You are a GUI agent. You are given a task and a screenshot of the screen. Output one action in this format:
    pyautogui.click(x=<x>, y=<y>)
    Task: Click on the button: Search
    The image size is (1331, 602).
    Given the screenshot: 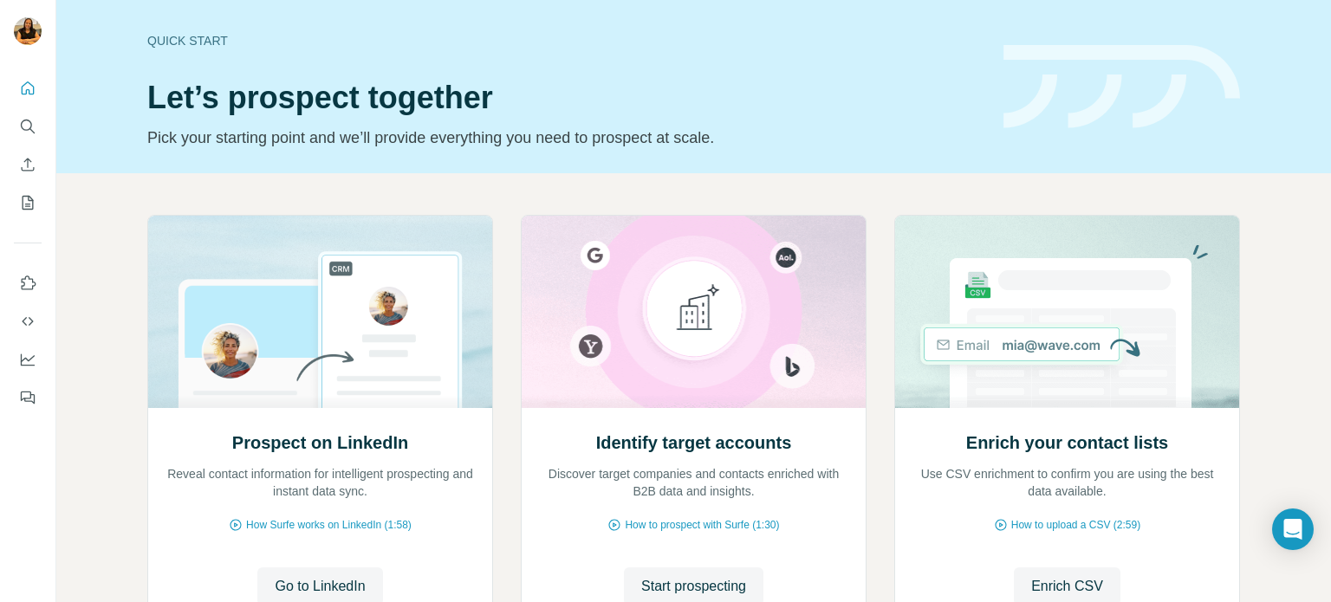 What is the action you would take?
    pyautogui.click(x=28, y=127)
    